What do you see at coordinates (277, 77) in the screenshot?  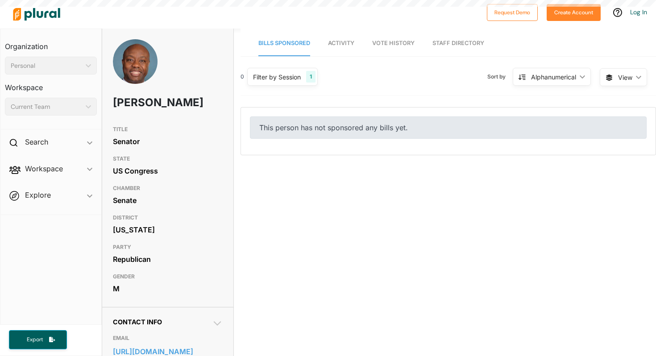 I see `div: Filter by Session` at bounding box center [277, 77].